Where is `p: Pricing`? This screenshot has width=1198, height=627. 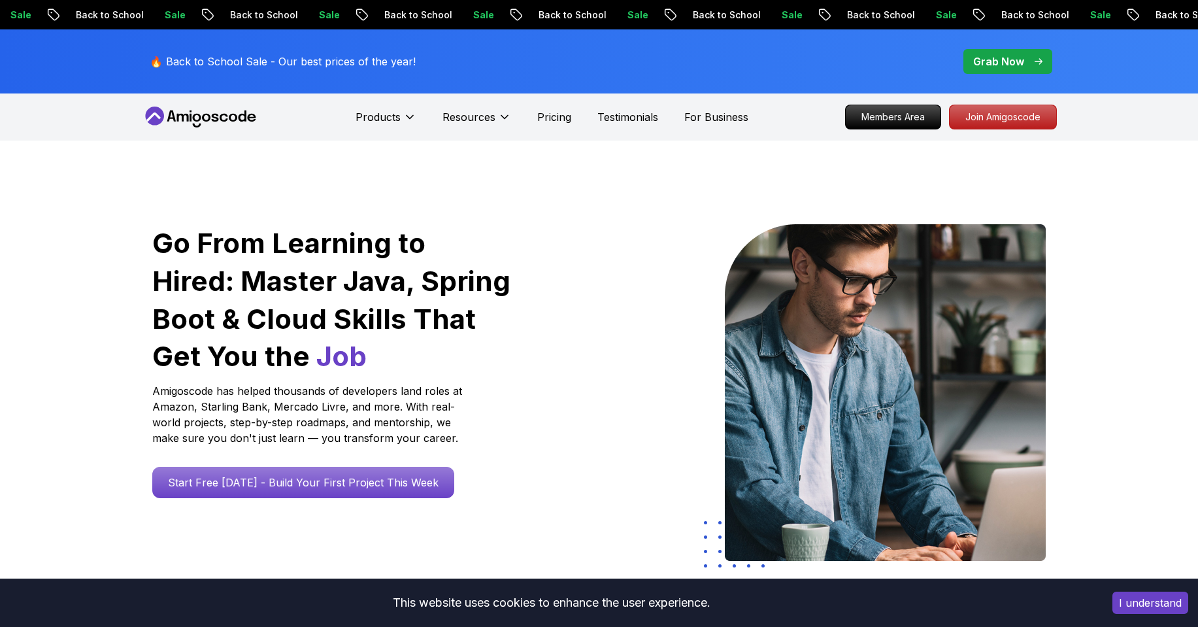
p: Pricing is located at coordinates (554, 117).